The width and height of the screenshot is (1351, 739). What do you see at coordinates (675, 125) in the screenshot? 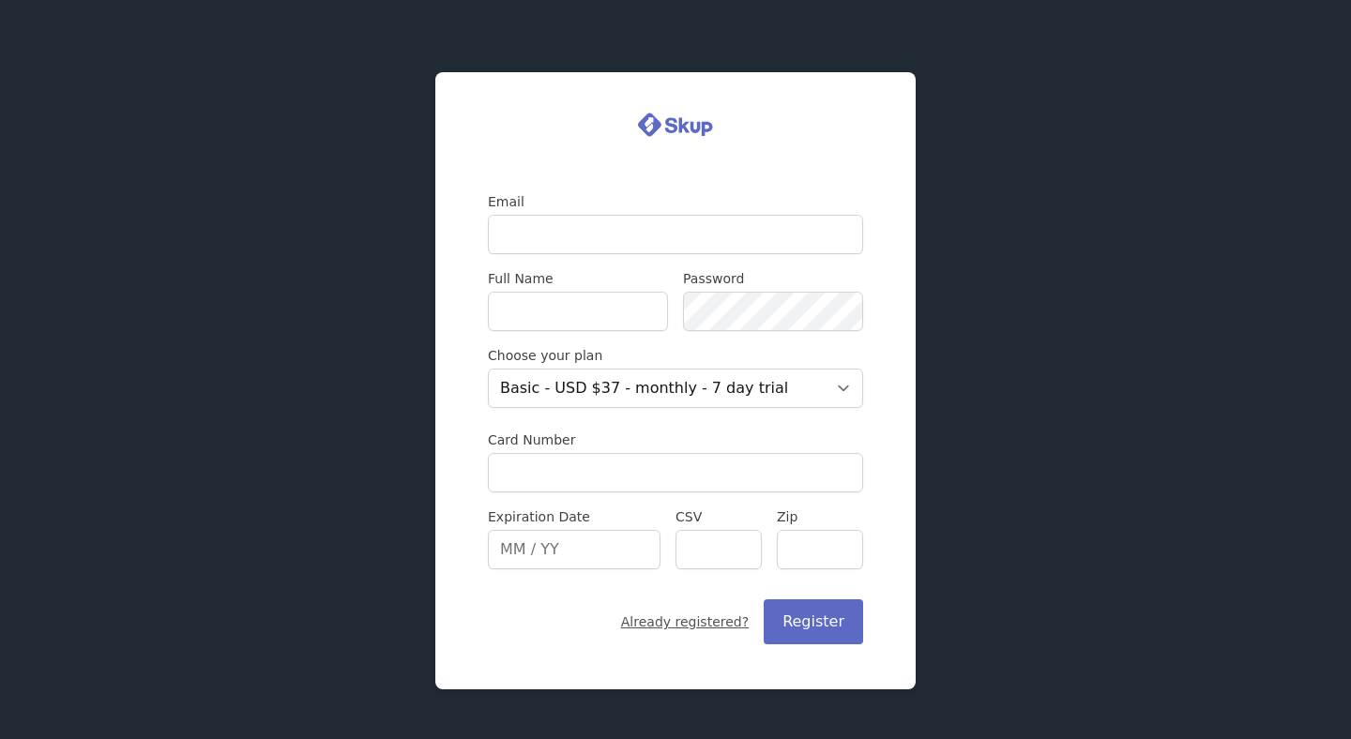
I see `img: logo.svg` at bounding box center [675, 125].